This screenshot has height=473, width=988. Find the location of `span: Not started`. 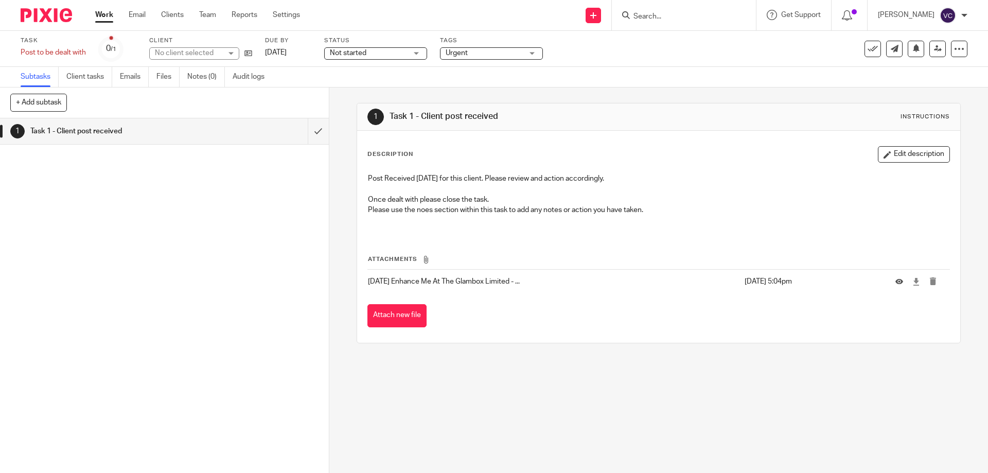

span: Not started is located at coordinates (348, 53).